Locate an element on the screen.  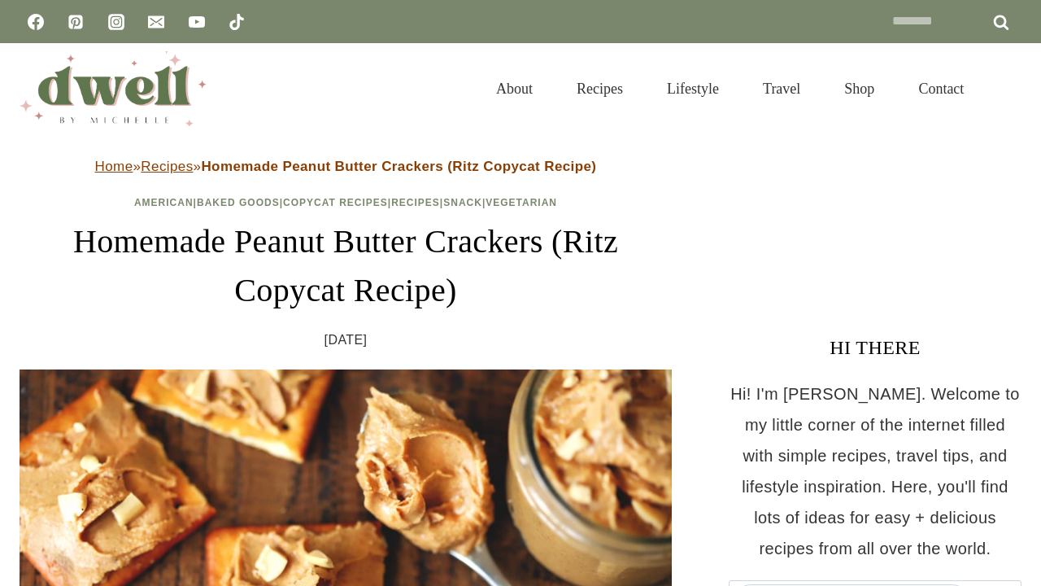
a: YouTube is located at coordinates (197, 22).